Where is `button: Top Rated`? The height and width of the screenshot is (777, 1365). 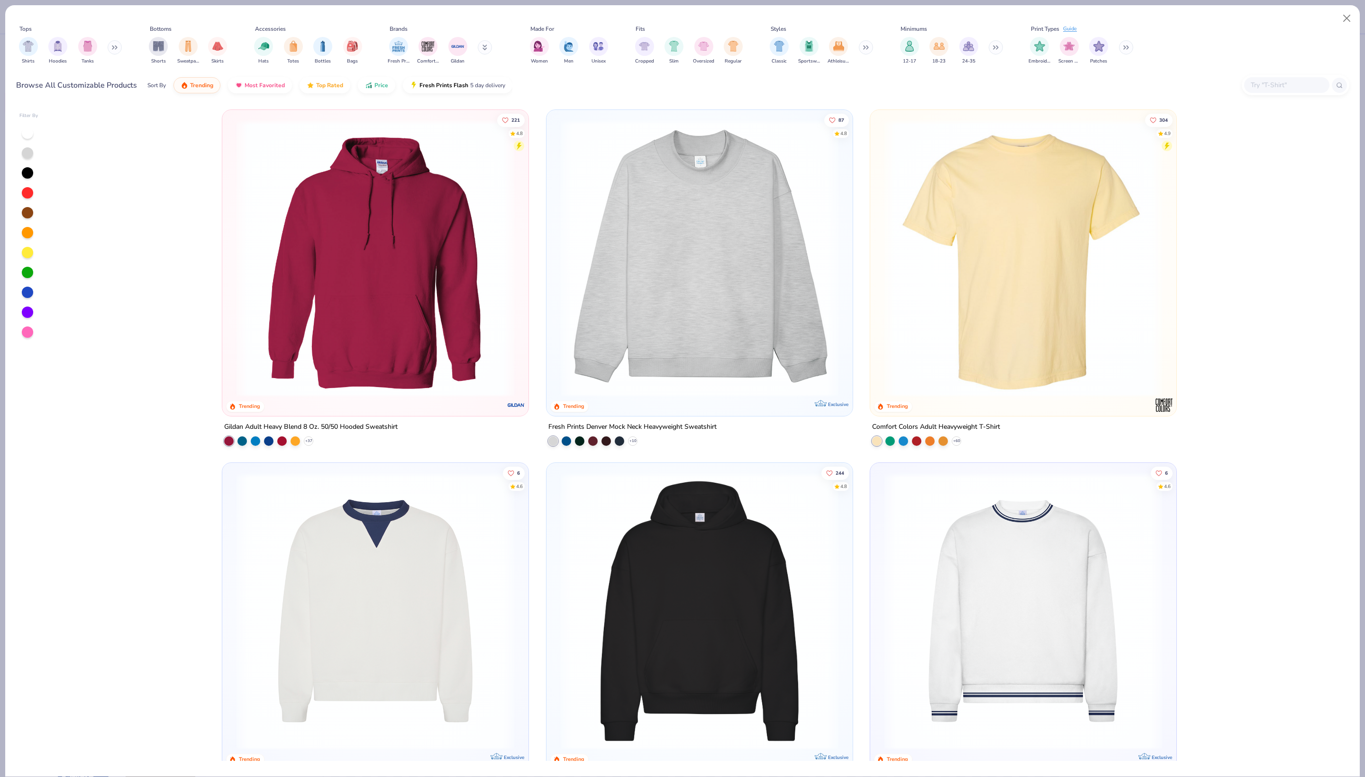
button: Top Rated is located at coordinates (325, 85).